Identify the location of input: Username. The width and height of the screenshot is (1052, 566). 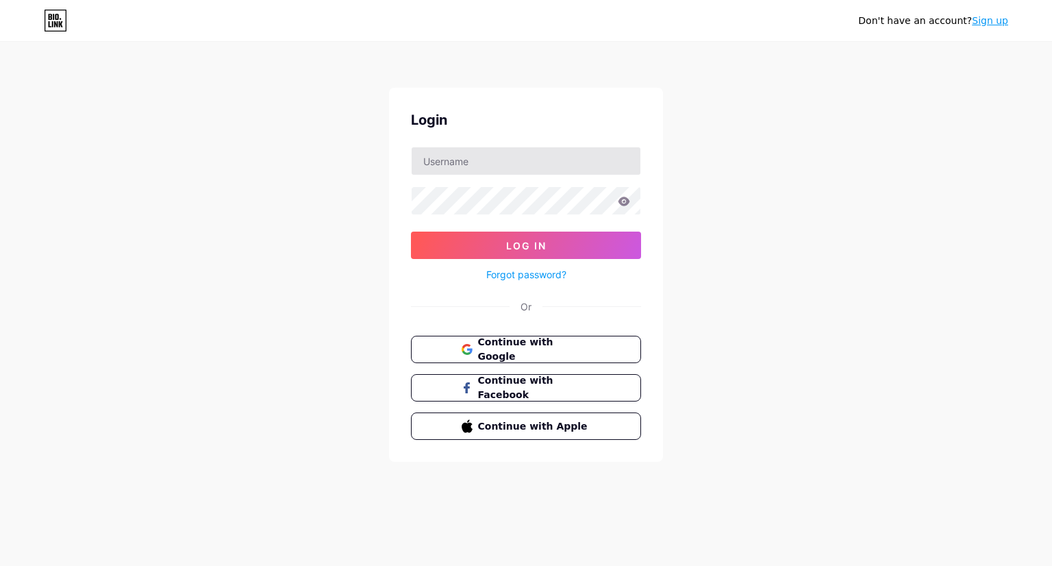
(526, 161).